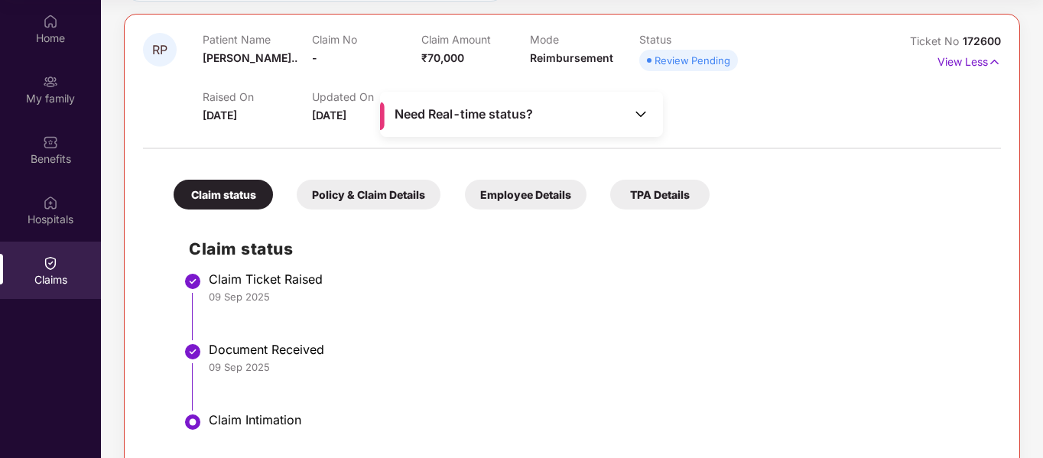 The width and height of the screenshot is (1043, 458). Describe the element at coordinates (982, 41) in the screenshot. I see `span: 172600` at that location.